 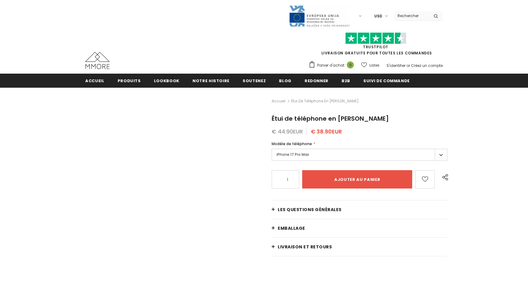 What do you see at coordinates (317, 80) in the screenshot?
I see `a: Redonner` at bounding box center [317, 80].